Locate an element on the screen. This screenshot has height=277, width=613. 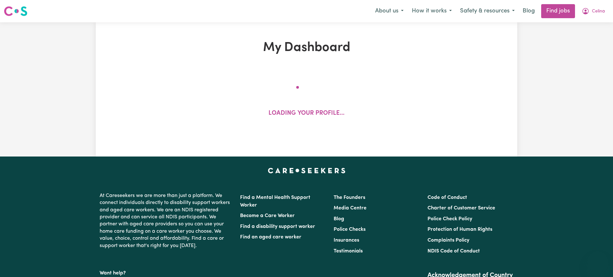
a: Find a disability support worker is located at coordinates (277, 227).